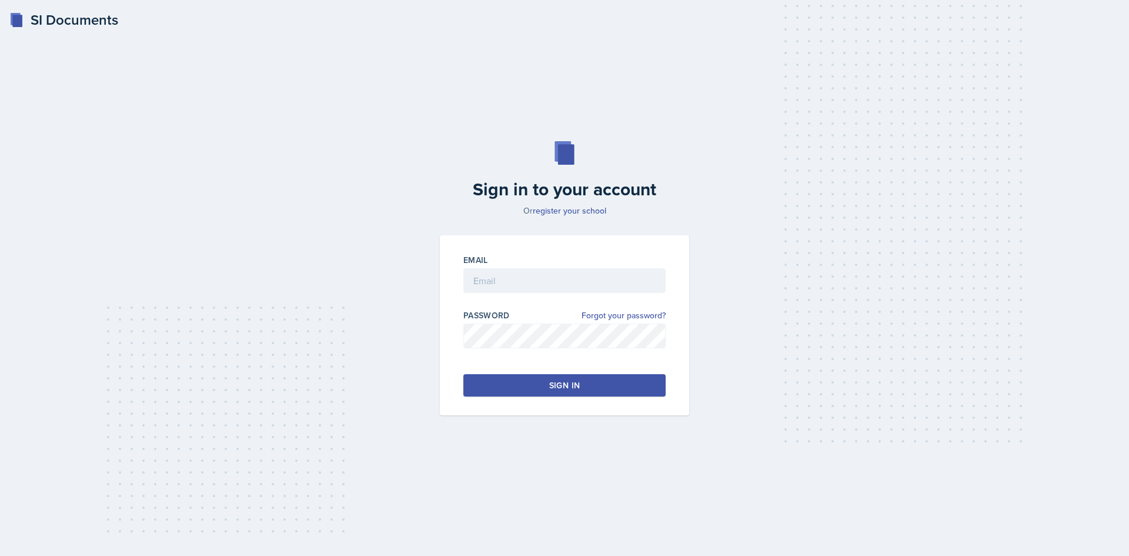  What do you see at coordinates (564, 210) in the screenshot?
I see `p: Or` at bounding box center [564, 210].